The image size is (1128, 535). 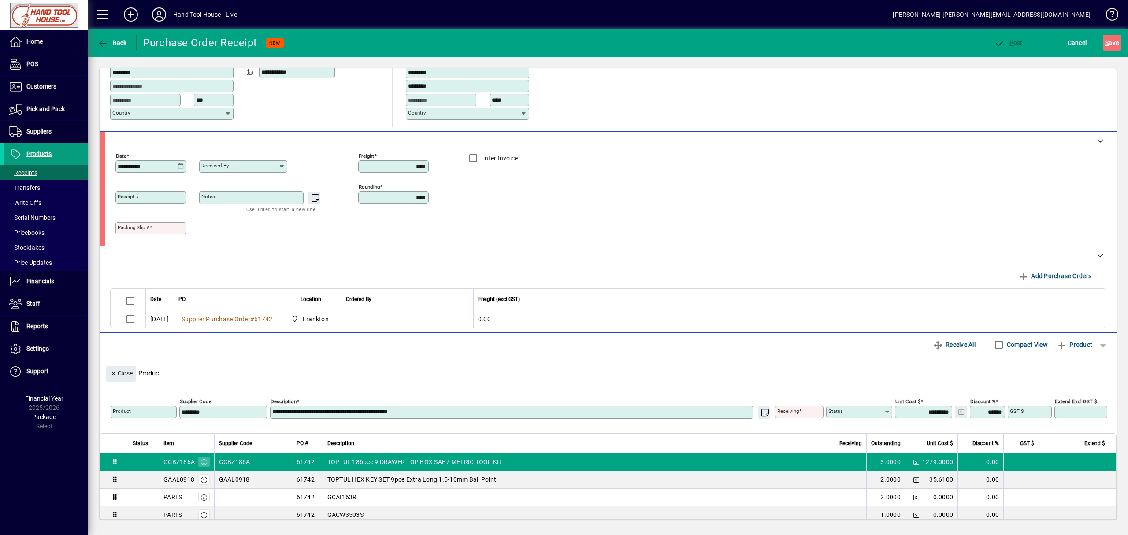 What do you see at coordinates (253, 480) in the screenshot?
I see `td: GAAL0918` at bounding box center [253, 480].